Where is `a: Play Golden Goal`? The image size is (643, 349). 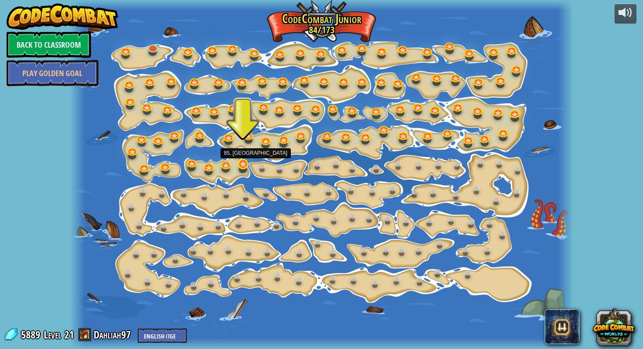 a: Play Golden Goal is located at coordinates (53, 73).